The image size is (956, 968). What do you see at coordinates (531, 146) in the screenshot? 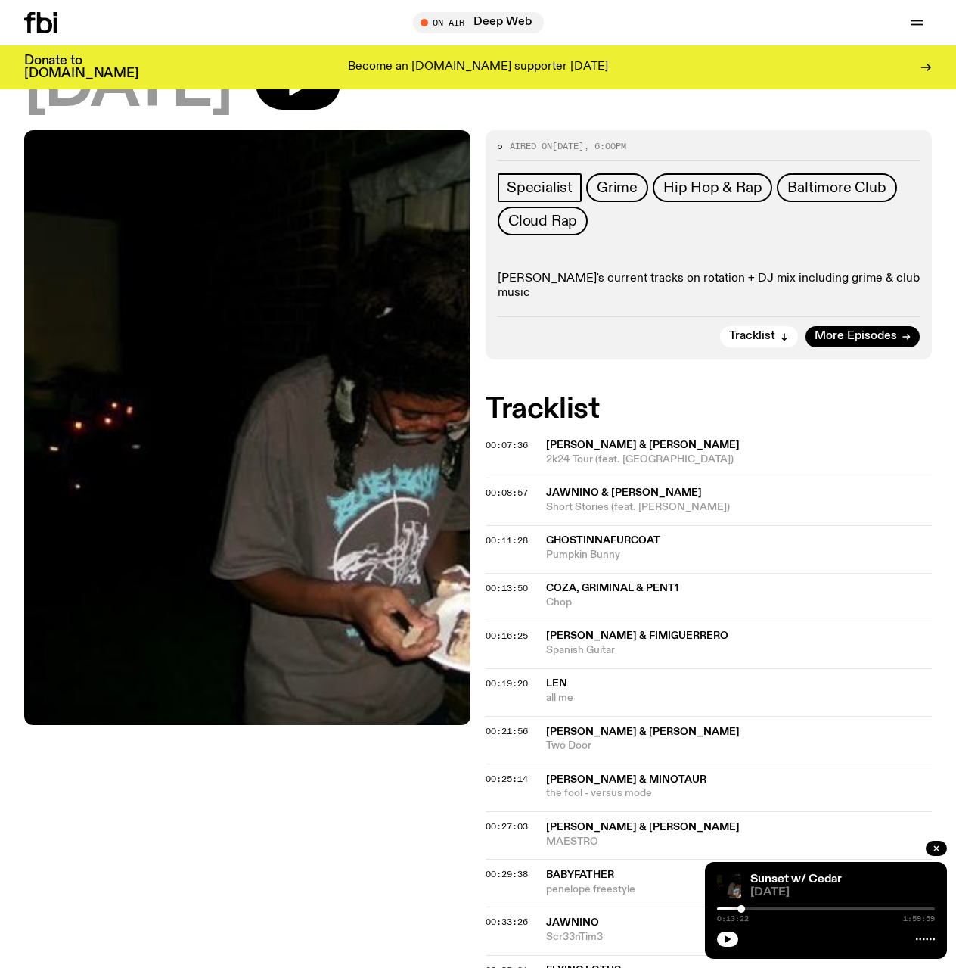
I see `span: Aired on` at bounding box center [531, 146].